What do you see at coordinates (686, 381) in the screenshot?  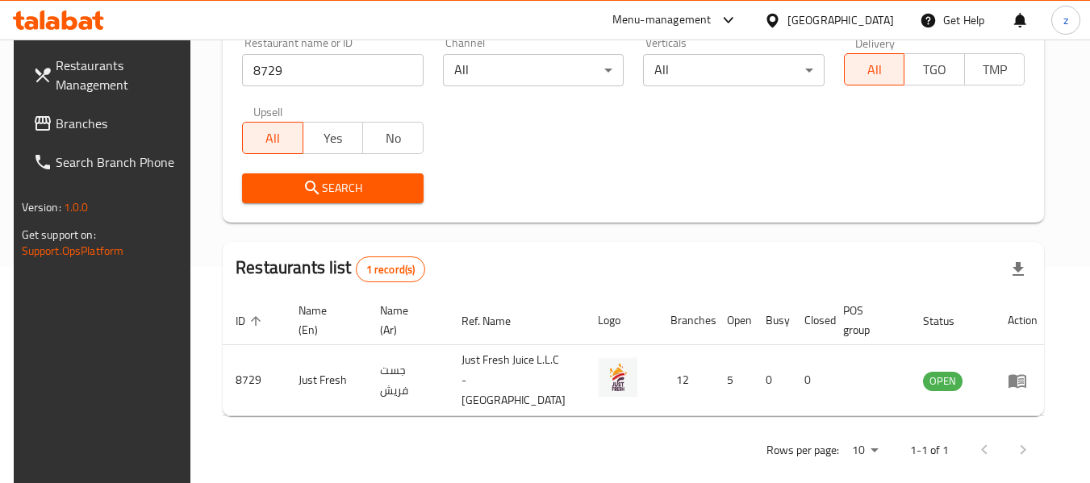 I see `td: 12` at bounding box center [686, 381].